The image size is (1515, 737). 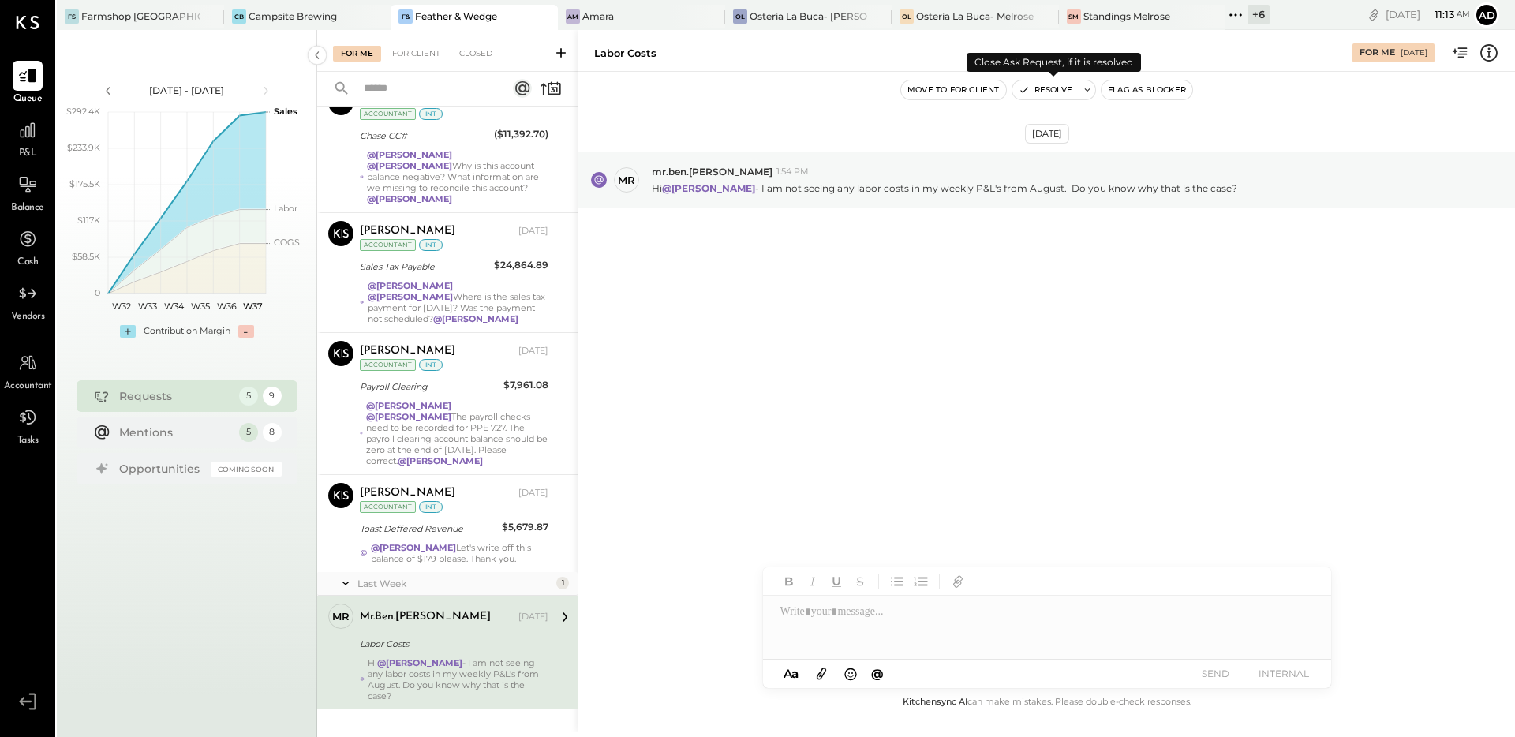 I want to click on text: W32, so click(x=121, y=306).